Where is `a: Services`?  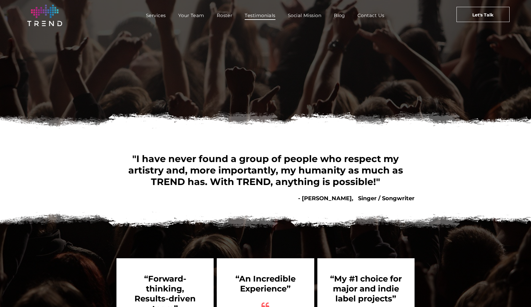 a: Services is located at coordinates (156, 15).